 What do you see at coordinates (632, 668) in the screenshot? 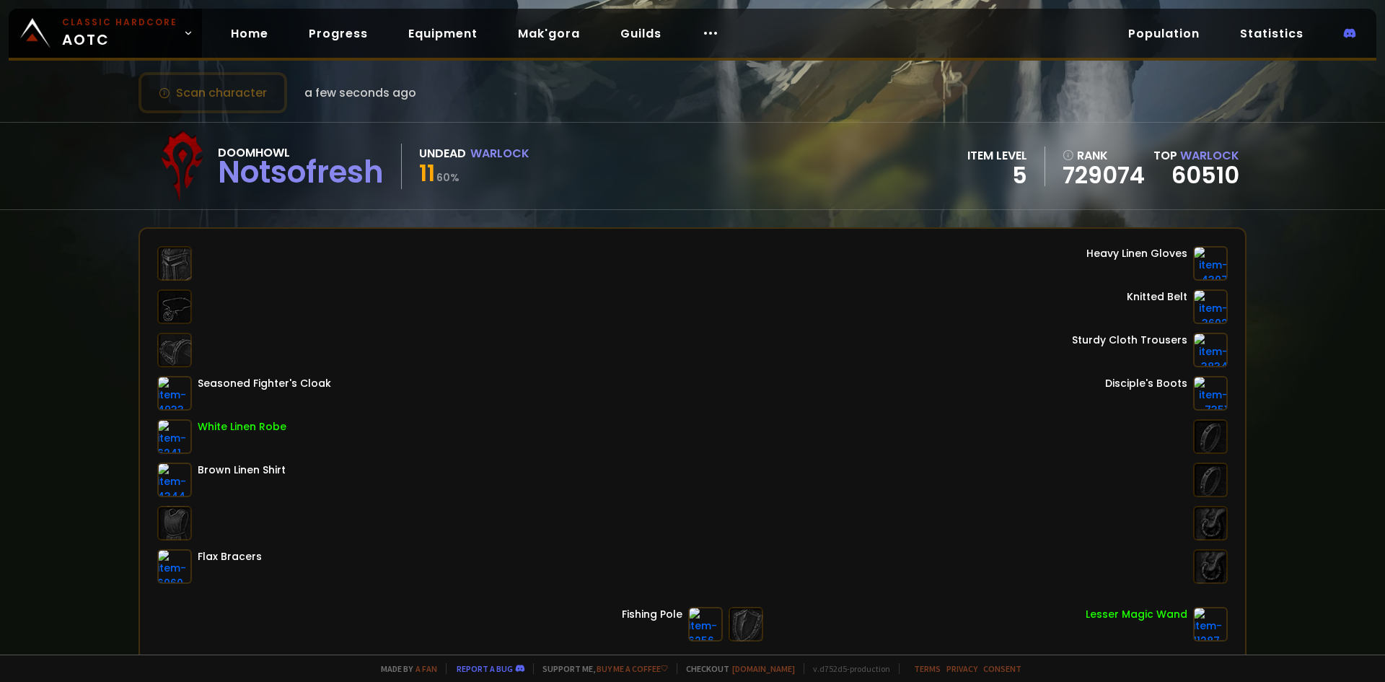
I see `a: Buy me a coffee` at bounding box center [632, 668].